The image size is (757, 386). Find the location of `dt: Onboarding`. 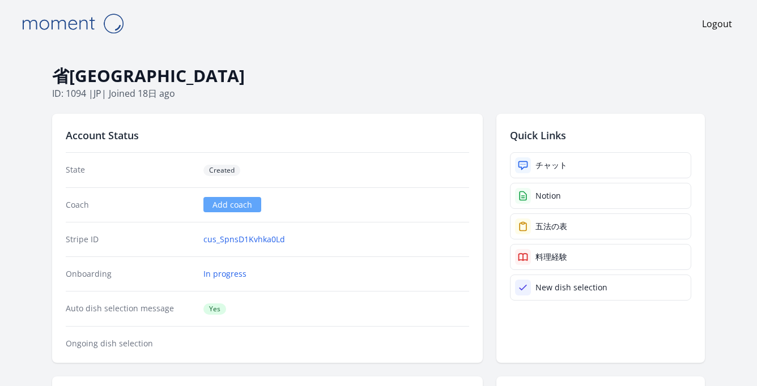

dt: Onboarding is located at coordinates (130, 274).